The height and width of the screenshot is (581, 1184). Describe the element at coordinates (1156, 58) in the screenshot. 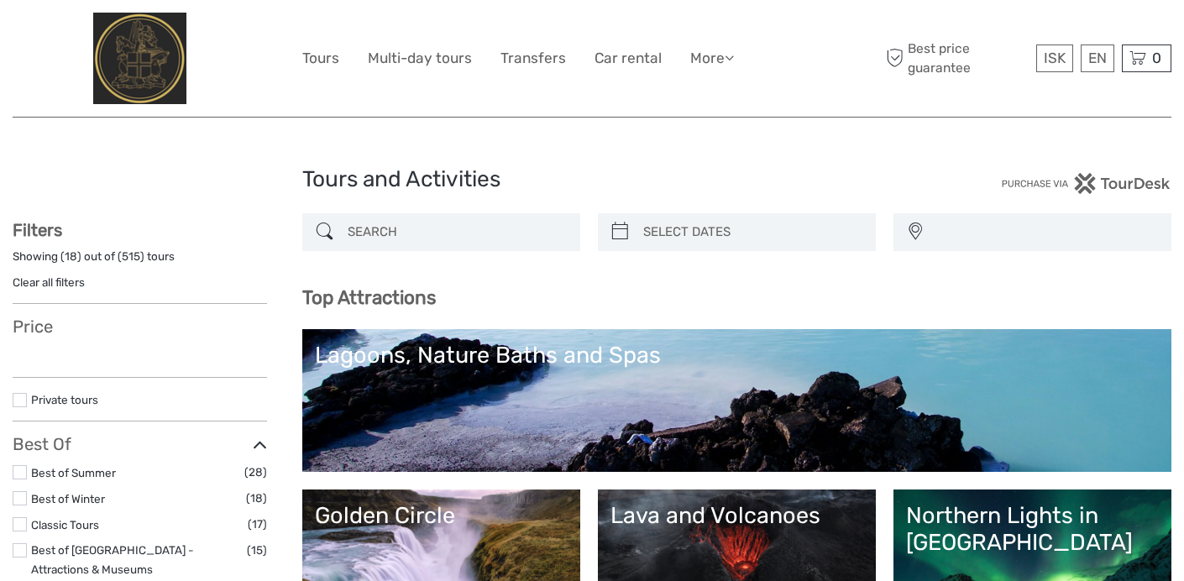

I see `span: 0` at that location.